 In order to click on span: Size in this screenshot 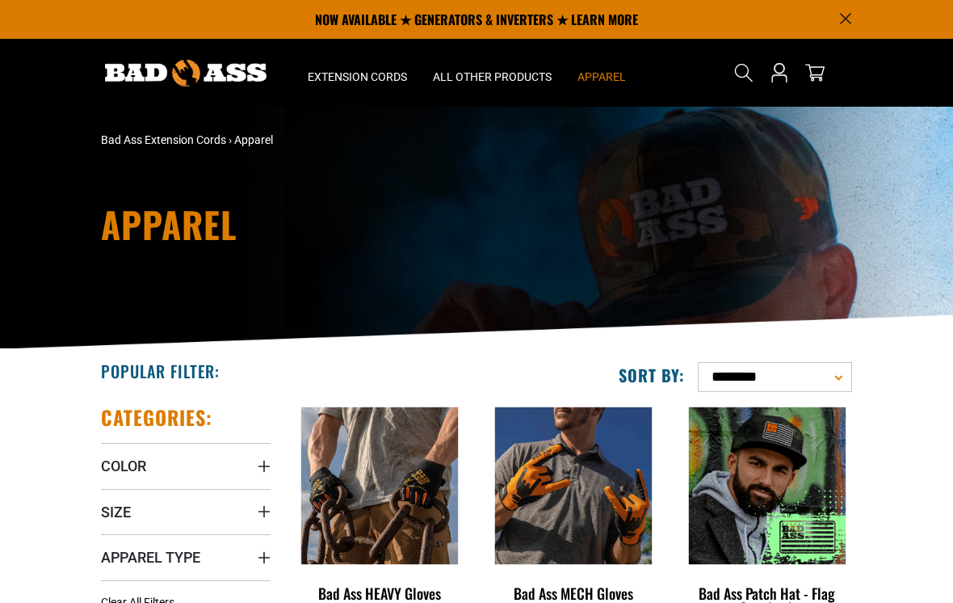, I will do `click(116, 511)`.